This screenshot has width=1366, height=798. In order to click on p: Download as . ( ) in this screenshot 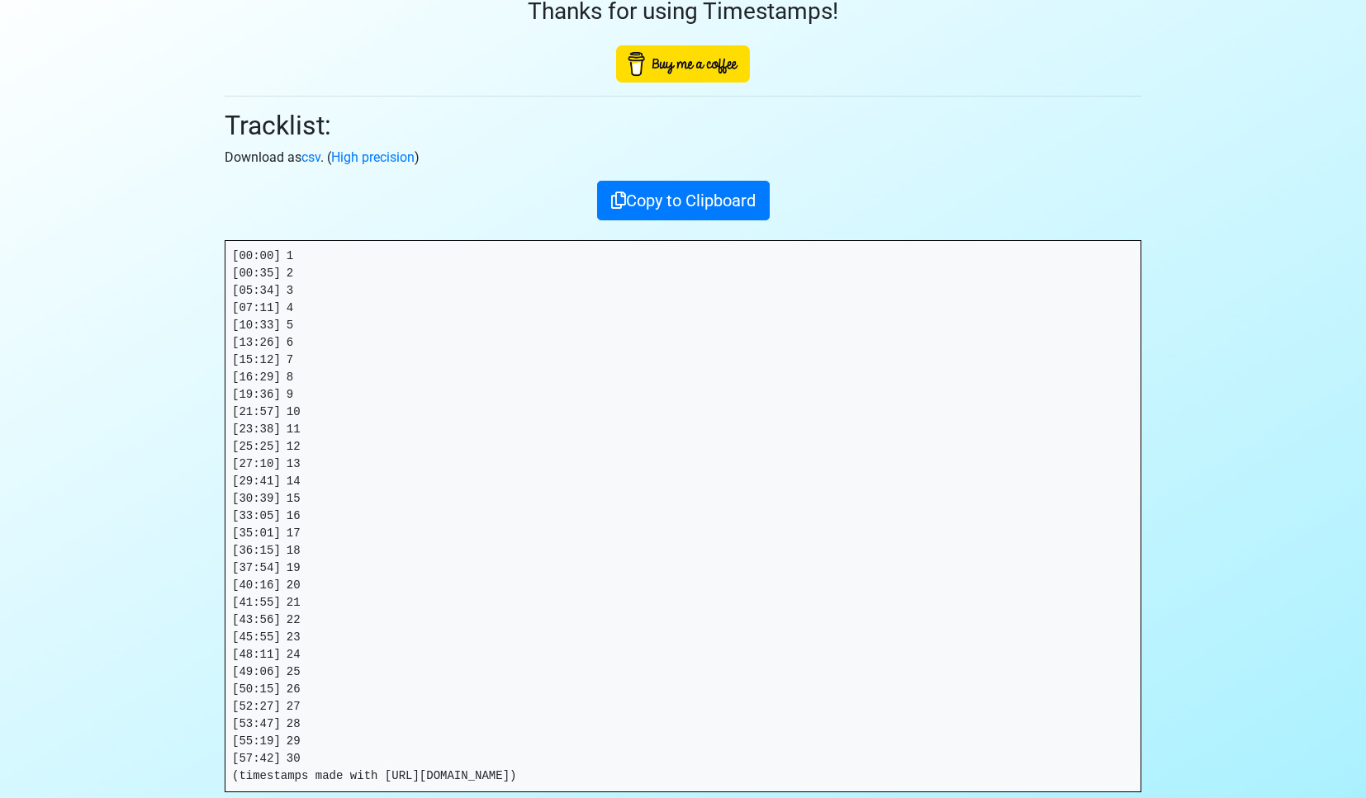, I will do `click(683, 158)`.